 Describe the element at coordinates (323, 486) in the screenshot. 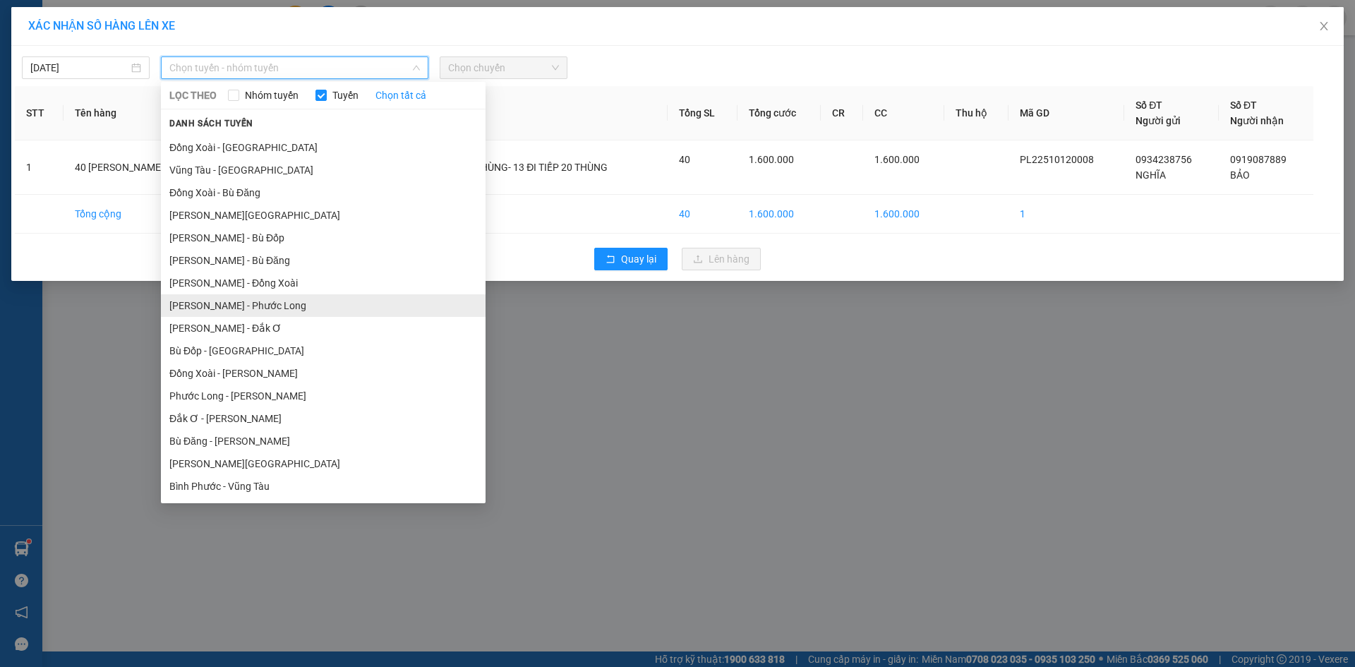

I see `li: Bình Phước - Vũng Tàu` at that location.